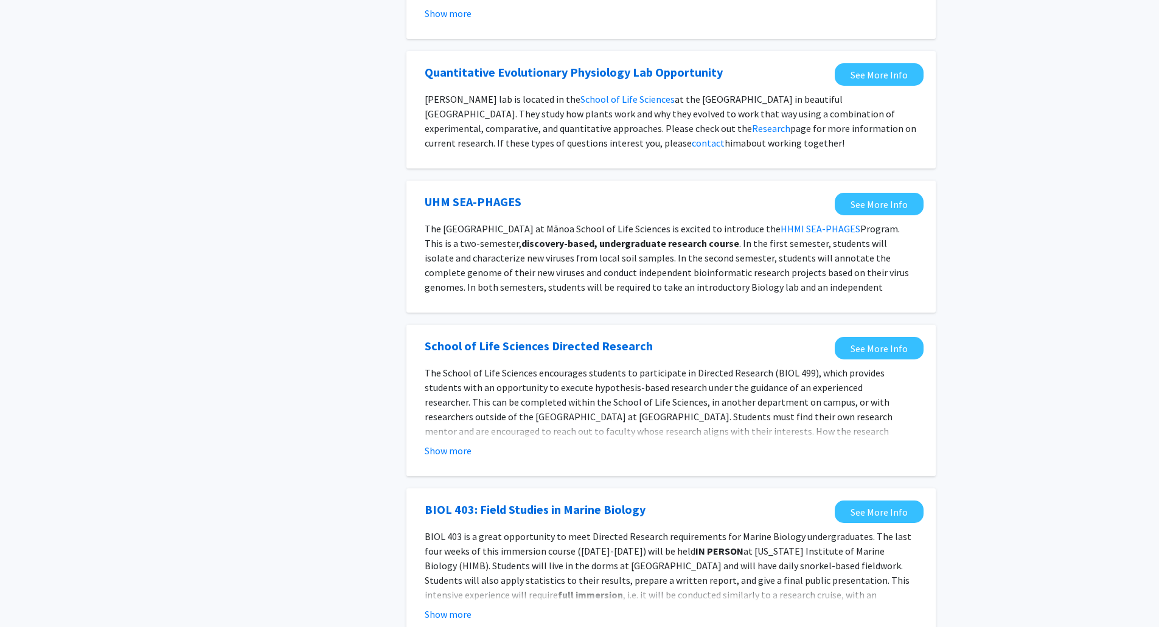 The image size is (1159, 627). What do you see at coordinates (660, 417) in the screenshot?
I see `span: The School of Life Sciences encourages students to participate in Directed Research (BIOL 499), w...` at bounding box center [660, 417].